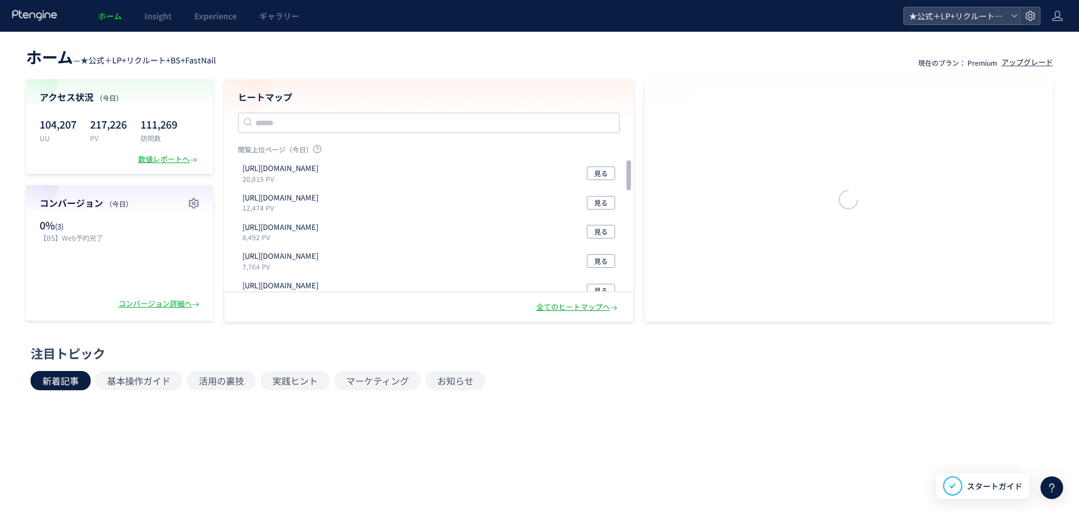 The width and height of the screenshot is (1079, 516). What do you see at coordinates (169, 159) in the screenshot?
I see `div: 数値レポートへ` at bounding box center [169, 159].